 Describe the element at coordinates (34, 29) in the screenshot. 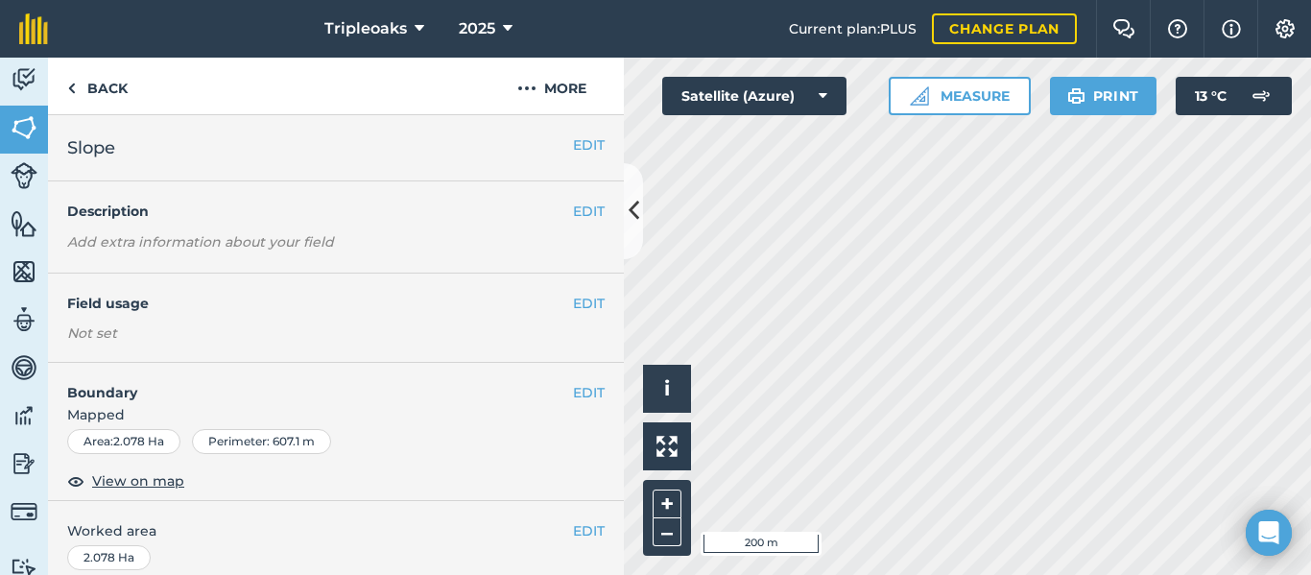

I see `img: fieldmargin Logo` at that location.